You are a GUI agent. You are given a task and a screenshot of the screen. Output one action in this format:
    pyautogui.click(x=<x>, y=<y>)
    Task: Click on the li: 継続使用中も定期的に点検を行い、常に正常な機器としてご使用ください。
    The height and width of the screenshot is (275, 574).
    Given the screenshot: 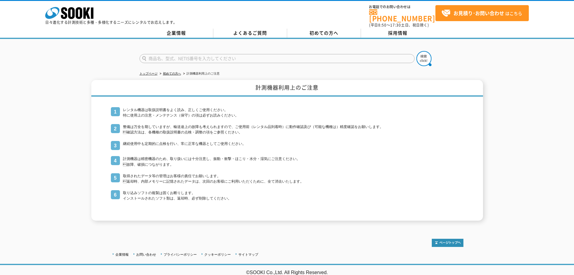 What is the action you would take?
    pyautogui.click(x=287, y=145)
    